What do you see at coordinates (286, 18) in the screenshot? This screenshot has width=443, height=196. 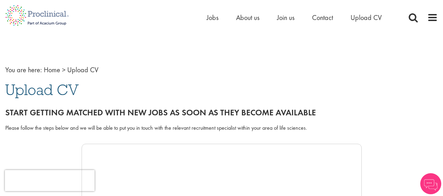 I see `a: Join us` at bounding box center [286, 18].